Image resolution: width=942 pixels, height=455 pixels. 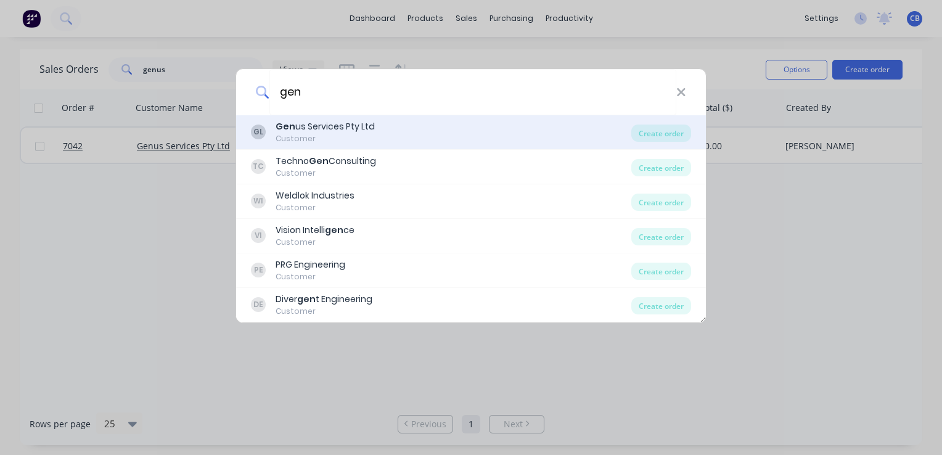 What do you see at coordinates (324, 299) in the screenshot?
I see `div: Diver t Engineering` at bounding box center [324, 299].